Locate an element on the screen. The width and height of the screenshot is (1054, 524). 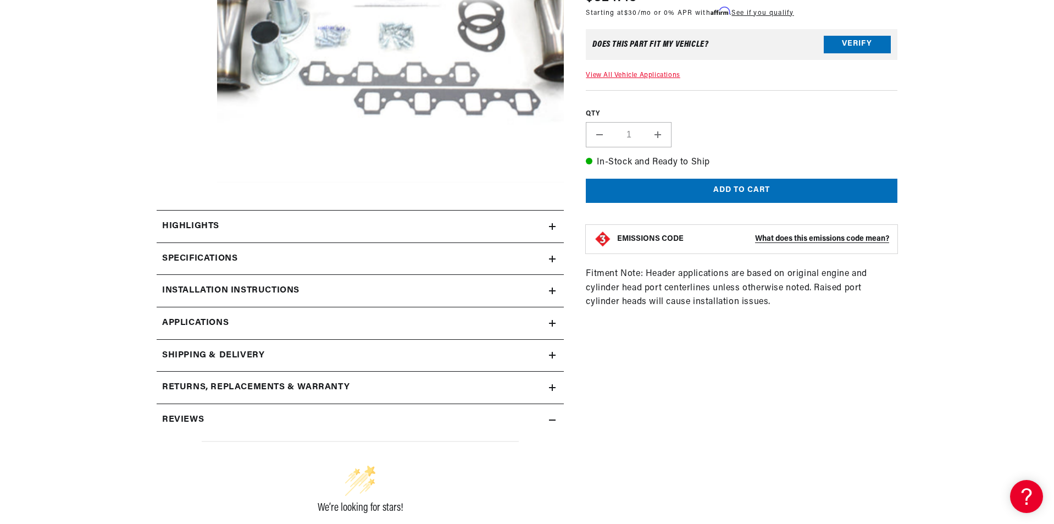
summary: Specifications is located at coordinates (360, 259).